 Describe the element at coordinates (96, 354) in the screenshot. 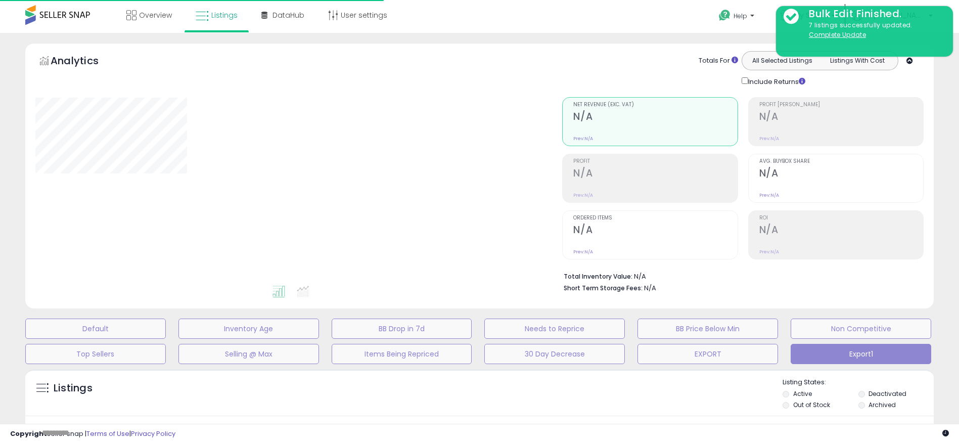

I see `button: Top Sellers` at that location.